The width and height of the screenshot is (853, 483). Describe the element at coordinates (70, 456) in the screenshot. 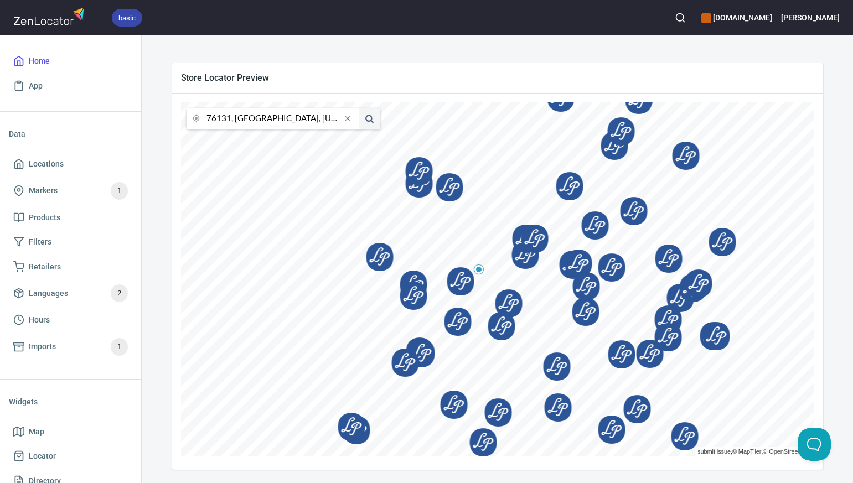

I see `a: Locator` at that location.